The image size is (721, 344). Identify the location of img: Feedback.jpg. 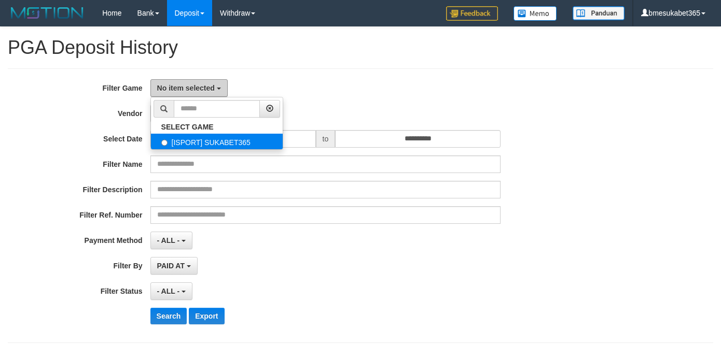
(472, 13).